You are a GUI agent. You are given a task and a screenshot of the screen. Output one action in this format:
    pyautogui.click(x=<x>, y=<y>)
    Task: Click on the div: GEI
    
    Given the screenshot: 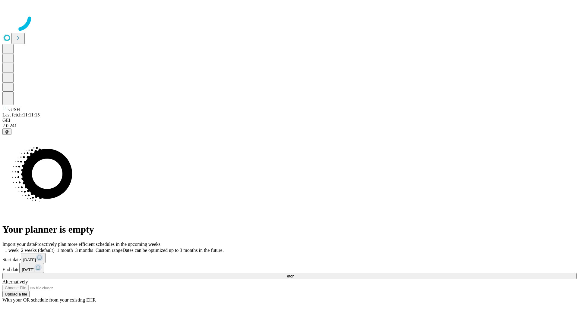 What is the action you would take?
    pyautogui.click(x=289, y=121)
    